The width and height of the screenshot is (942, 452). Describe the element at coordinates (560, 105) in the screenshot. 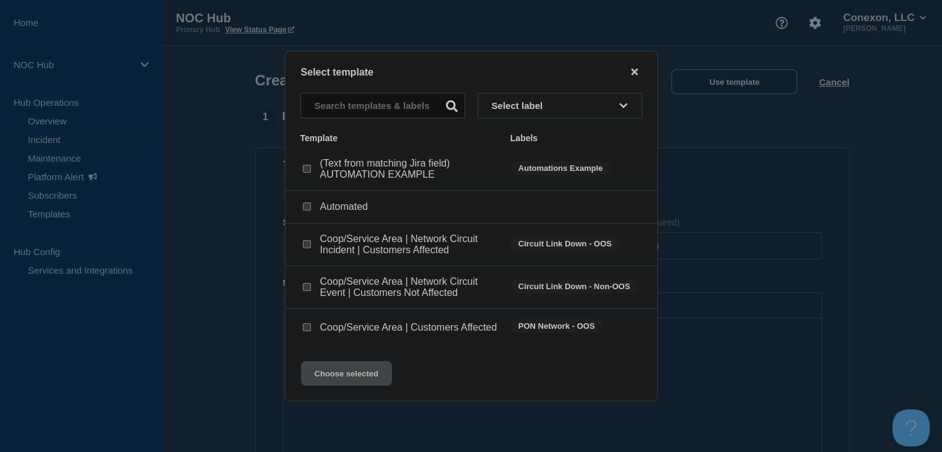

I see `button: Select label` at that location.